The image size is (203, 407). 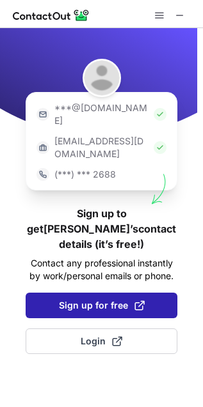 What do you see at coordinates (102, 306) in the screenshot?
I see `span: Sign up for free` at bounding box center [102, 306].